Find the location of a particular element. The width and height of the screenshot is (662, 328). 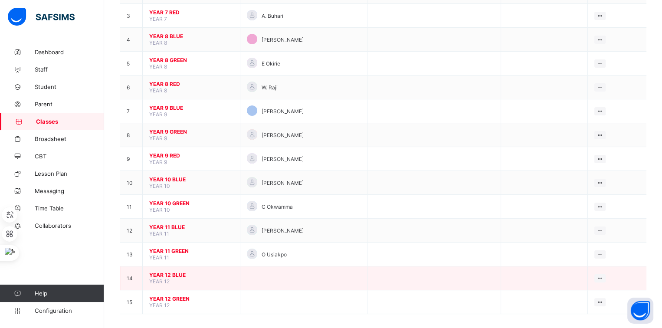

span: Broadsheet is located at coordinates (69, 139).